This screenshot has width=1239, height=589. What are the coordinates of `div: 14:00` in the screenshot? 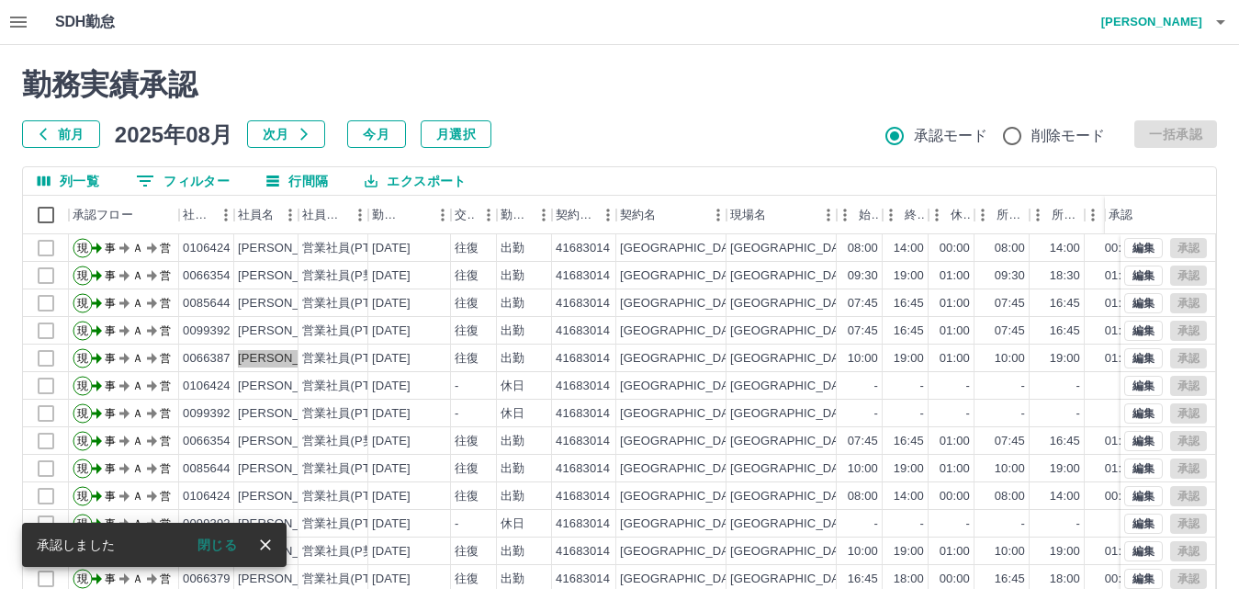 It's located at (908, 248).